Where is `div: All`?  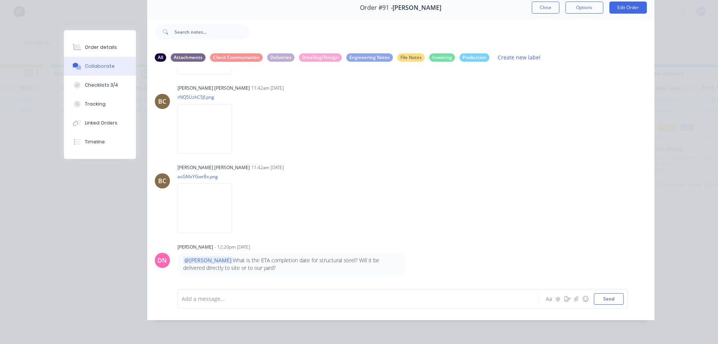 div: All is located at coordinates (161, 58).